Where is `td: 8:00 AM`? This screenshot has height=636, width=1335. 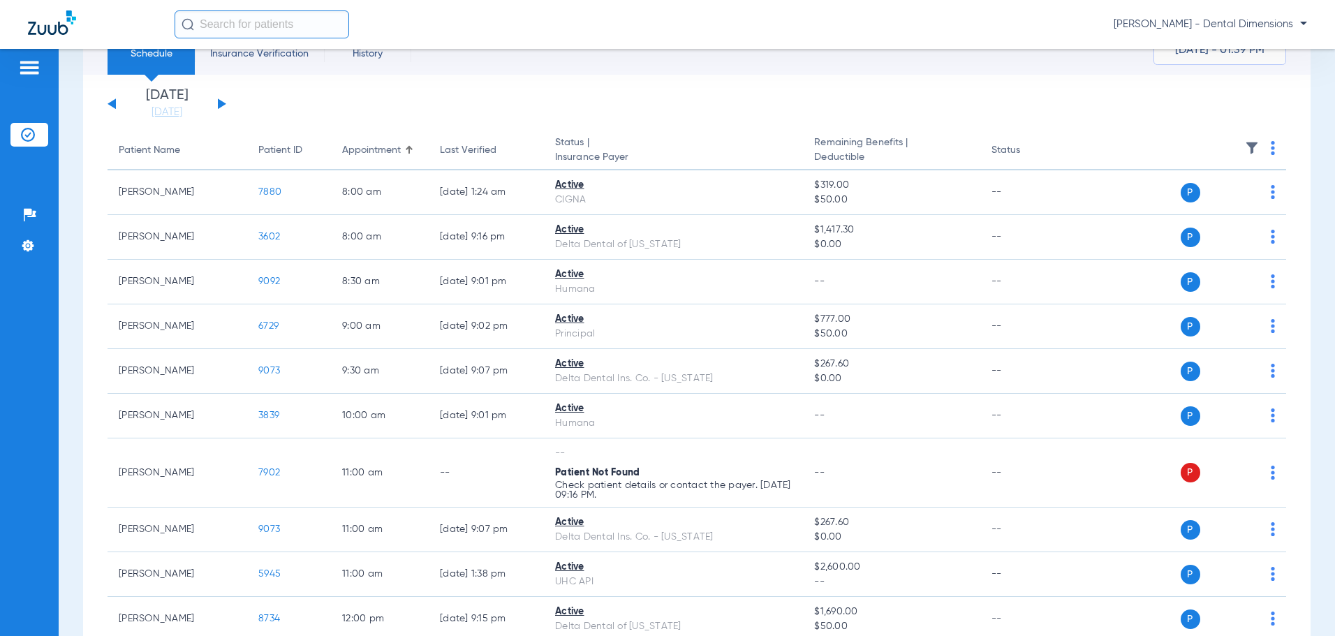
td: 8:00 AM is located at coordinates (380, 237).